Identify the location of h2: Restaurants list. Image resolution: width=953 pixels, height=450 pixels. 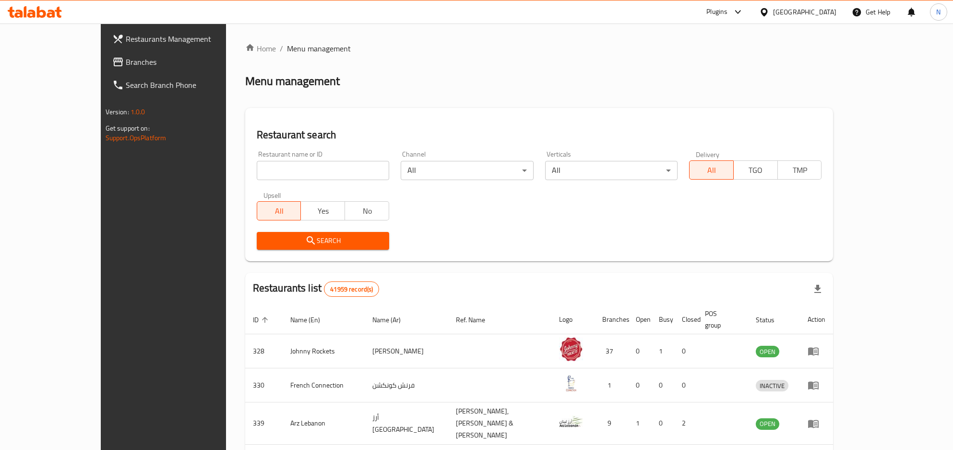
(316, 289).